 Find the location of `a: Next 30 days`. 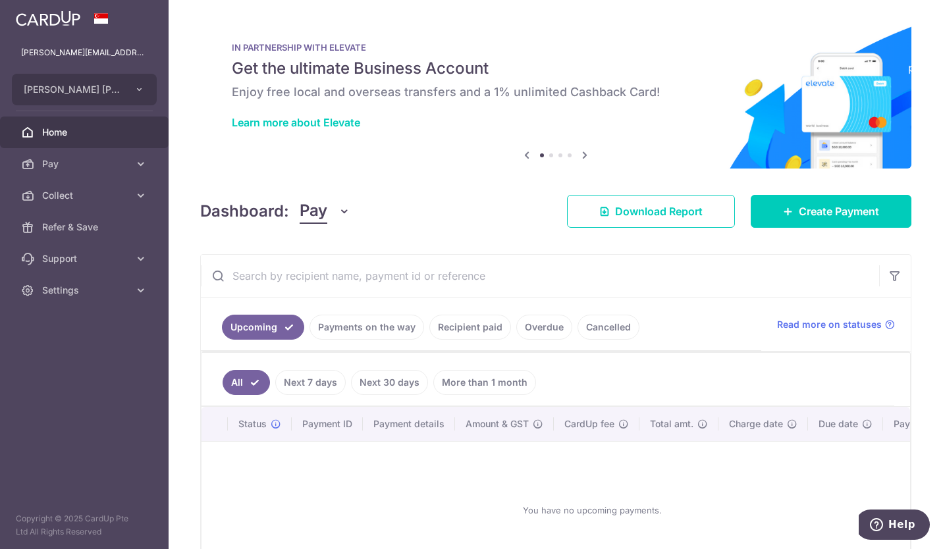

a: Next 30 days is located at coordinates (389, 383).